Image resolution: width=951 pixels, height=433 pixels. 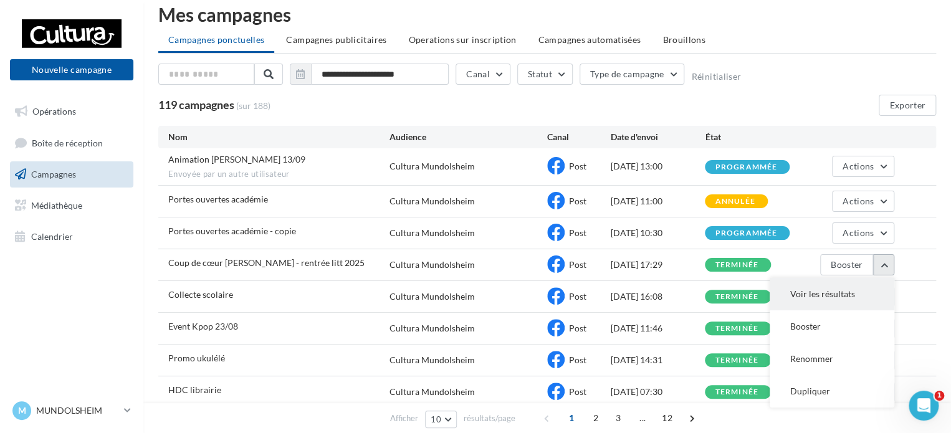 I want to click on span: Coup de cœur Lucas - rentrée litt 2025, so click(x=266, y=262).